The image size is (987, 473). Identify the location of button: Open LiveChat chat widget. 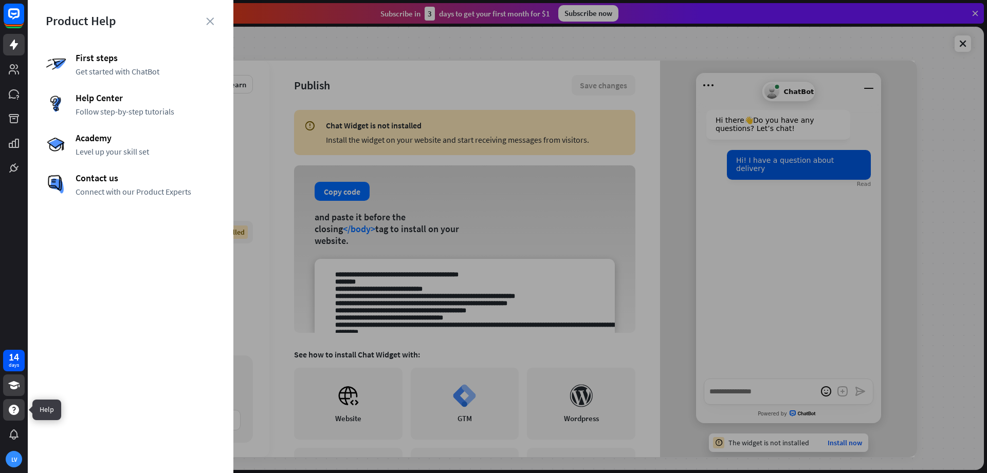
(24, 20).